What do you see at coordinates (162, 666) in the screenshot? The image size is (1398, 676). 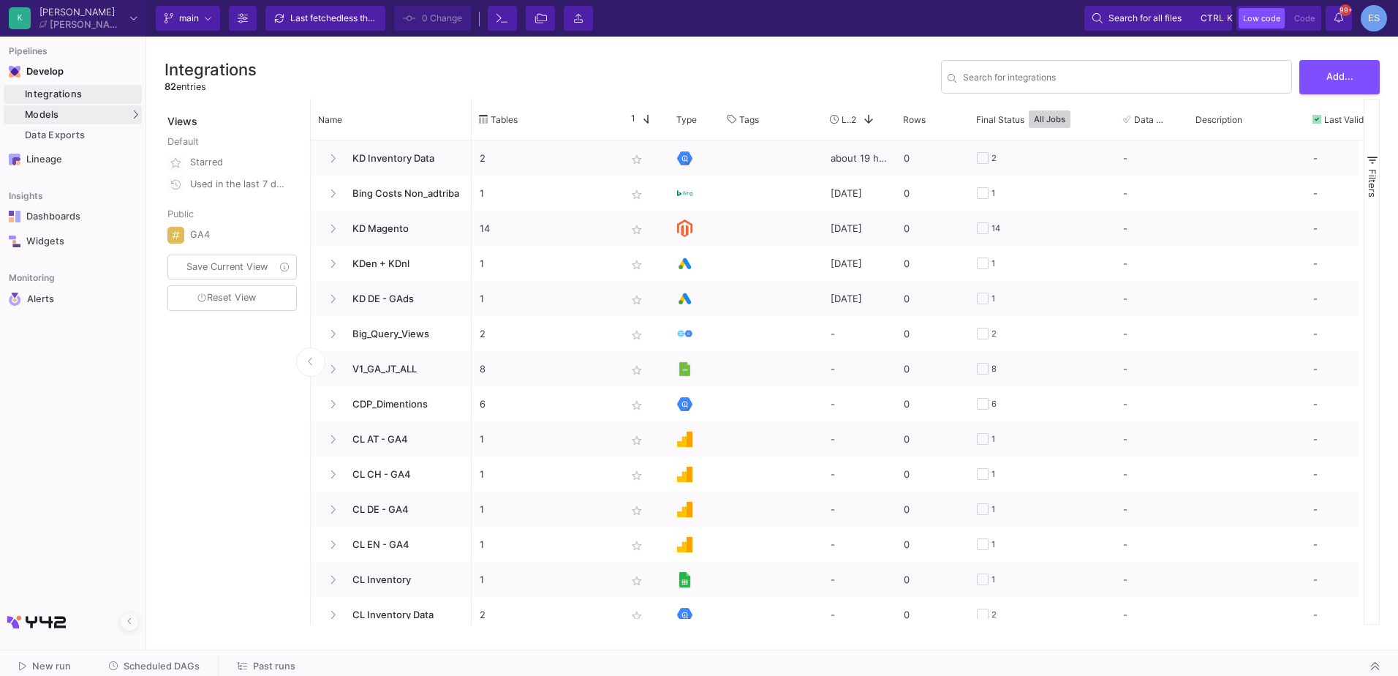 I see `span: Scheduled DAGs` at bounding box center [162, 666].